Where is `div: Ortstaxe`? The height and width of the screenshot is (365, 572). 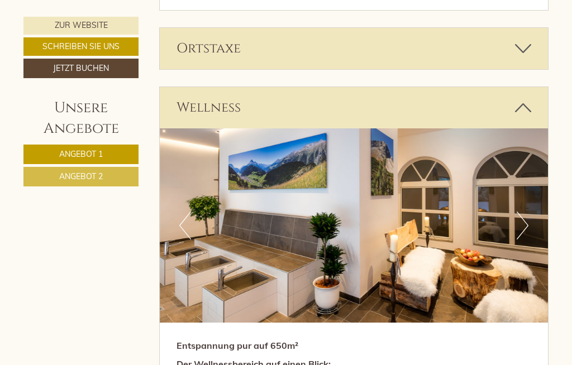
div: Ortstaxe is located at coordinates (354, 49).